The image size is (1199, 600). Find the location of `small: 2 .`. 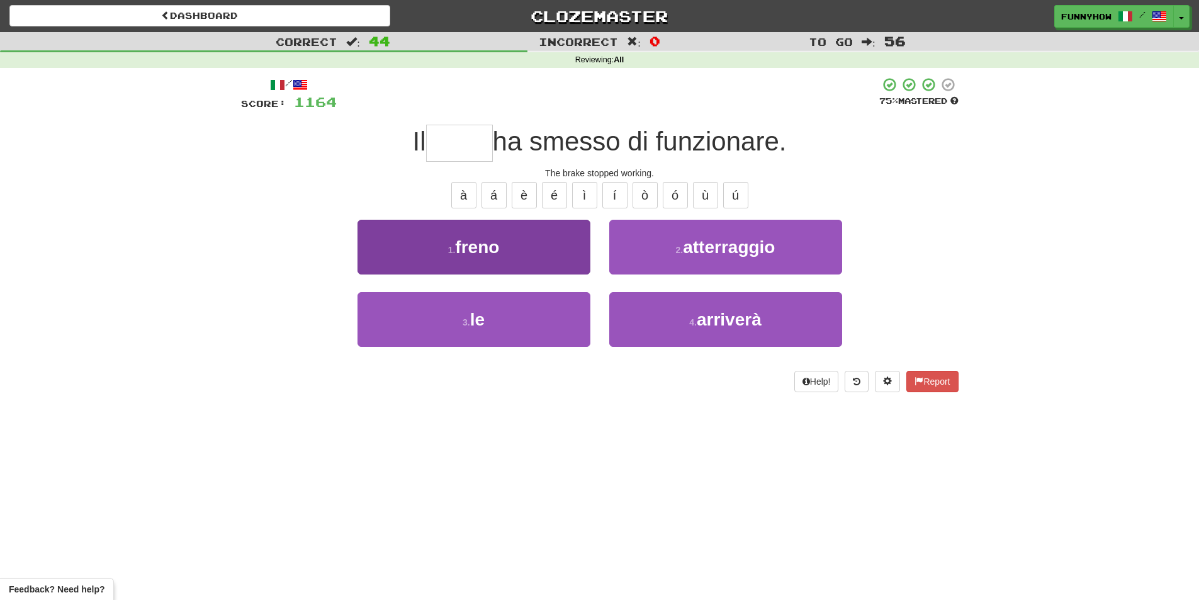

small: 2 . is located at coordinates (680, 250).